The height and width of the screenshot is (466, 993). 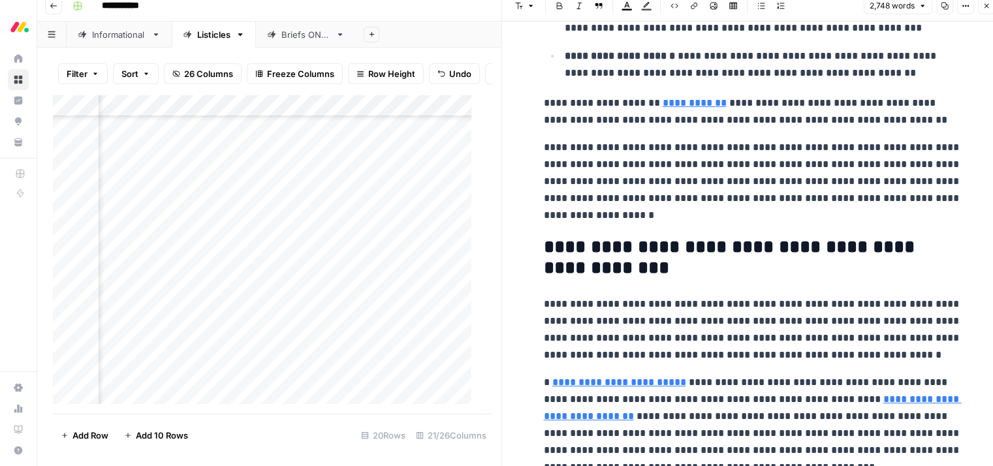 What do you see at coordinates (305, 35) in the screenshot?
I see `div: Briefs ONLY` at bounding box center [305, 35].